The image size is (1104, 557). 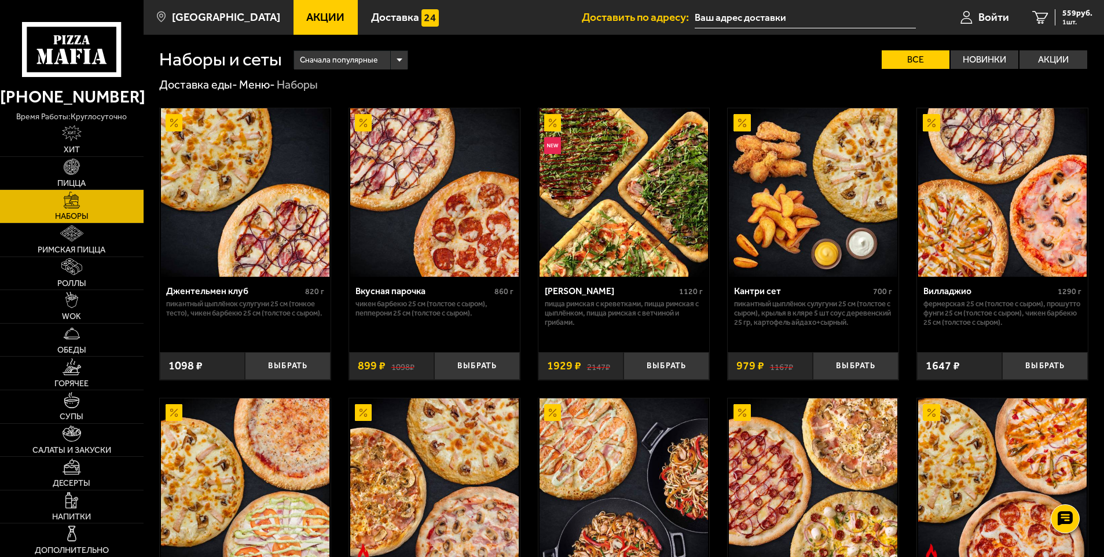 I want to click on a: Доставка еды-, so click(x=198, y=85).